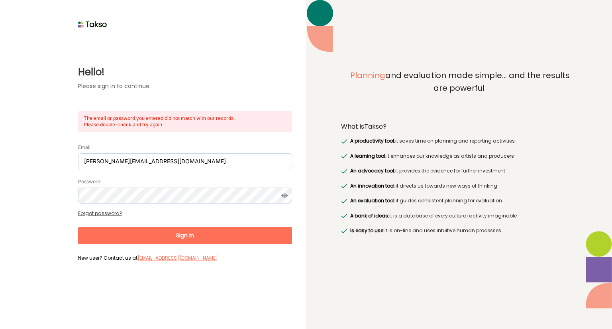 This screenshot has height=329, width=612. What do you see at coordinates (373, 186) in the screenshot?
I see `span: An innovation tool:` at bounding box center [373, 186].